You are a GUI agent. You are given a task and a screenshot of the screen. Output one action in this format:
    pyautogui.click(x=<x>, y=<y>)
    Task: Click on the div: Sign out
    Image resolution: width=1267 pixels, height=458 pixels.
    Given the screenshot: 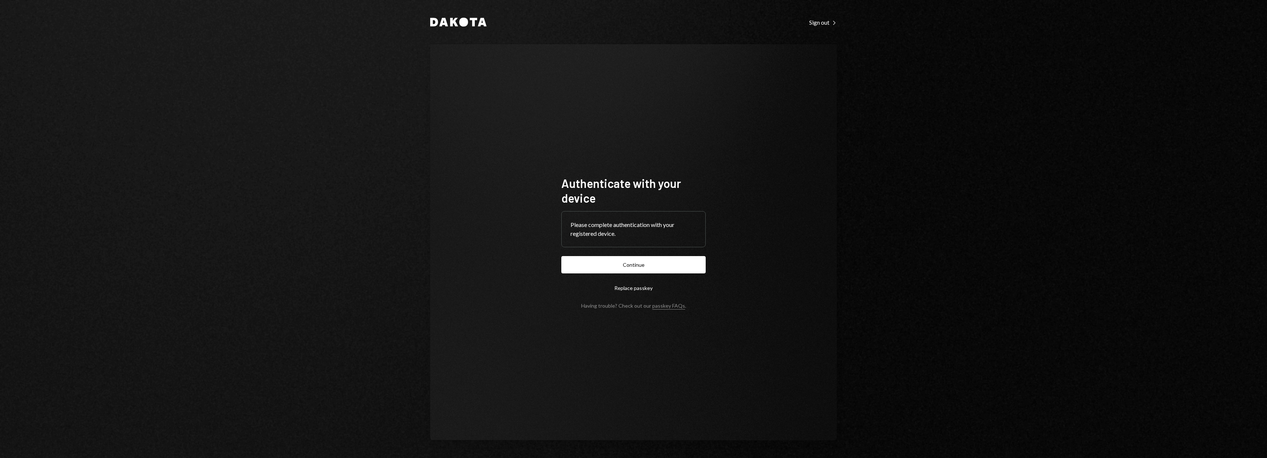 What is the action you would take?
    pyautogui.click(x=823, y=22)
    